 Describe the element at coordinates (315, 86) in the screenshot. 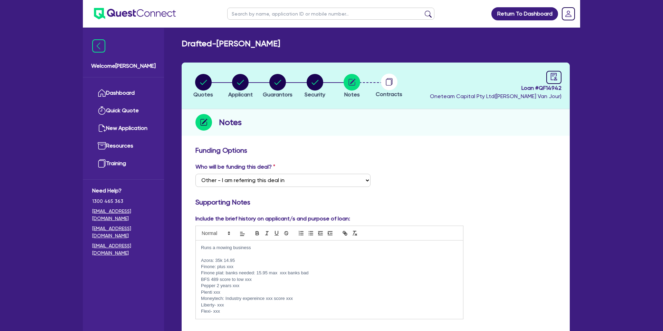

I see `button: Security` at that location.